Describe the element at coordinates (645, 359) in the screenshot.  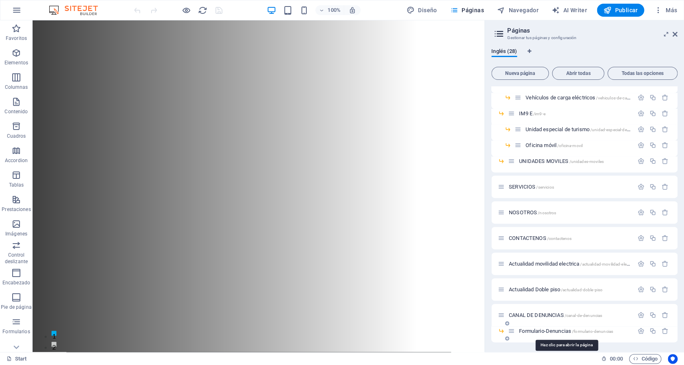
I see `button: Código` at that location.